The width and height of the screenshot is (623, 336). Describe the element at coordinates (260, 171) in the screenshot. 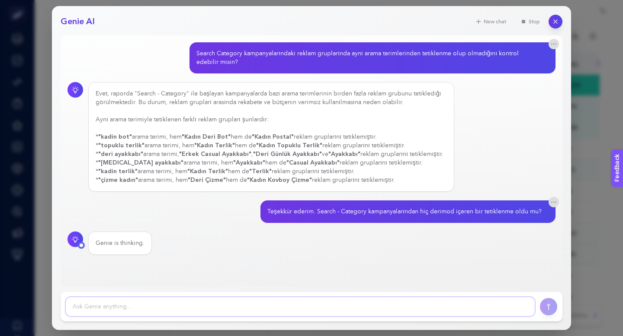

I see `strong: "Terlik"` at that location.